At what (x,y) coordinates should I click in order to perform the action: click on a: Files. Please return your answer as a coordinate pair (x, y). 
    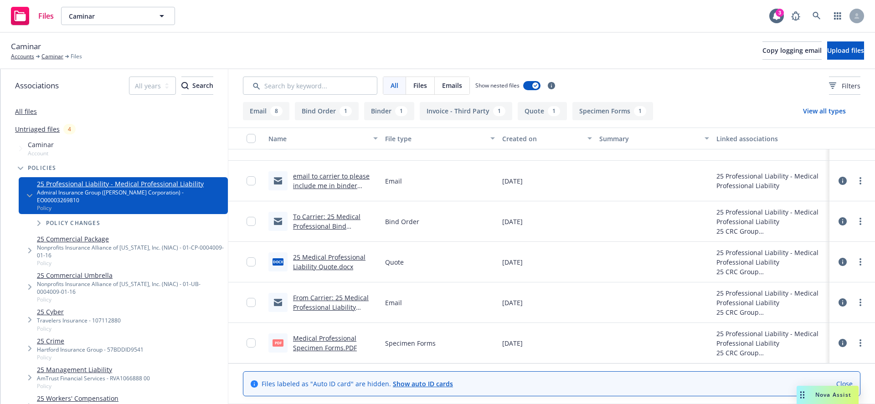
    Looking at the image, I should click on (32, 16).